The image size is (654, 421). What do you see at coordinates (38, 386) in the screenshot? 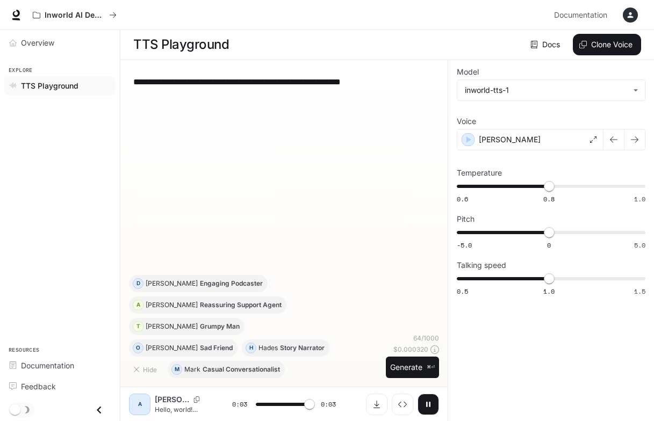
I see `span: Feedback` at bounding box center [38, 386].